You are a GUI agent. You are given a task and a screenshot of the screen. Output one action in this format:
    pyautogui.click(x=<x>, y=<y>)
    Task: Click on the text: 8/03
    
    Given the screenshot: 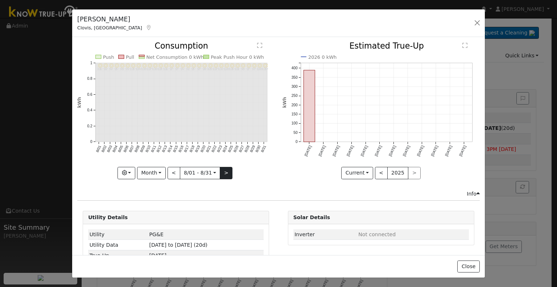 What is the action you would take?
    pyautogui.click(x=110, y=149)
    